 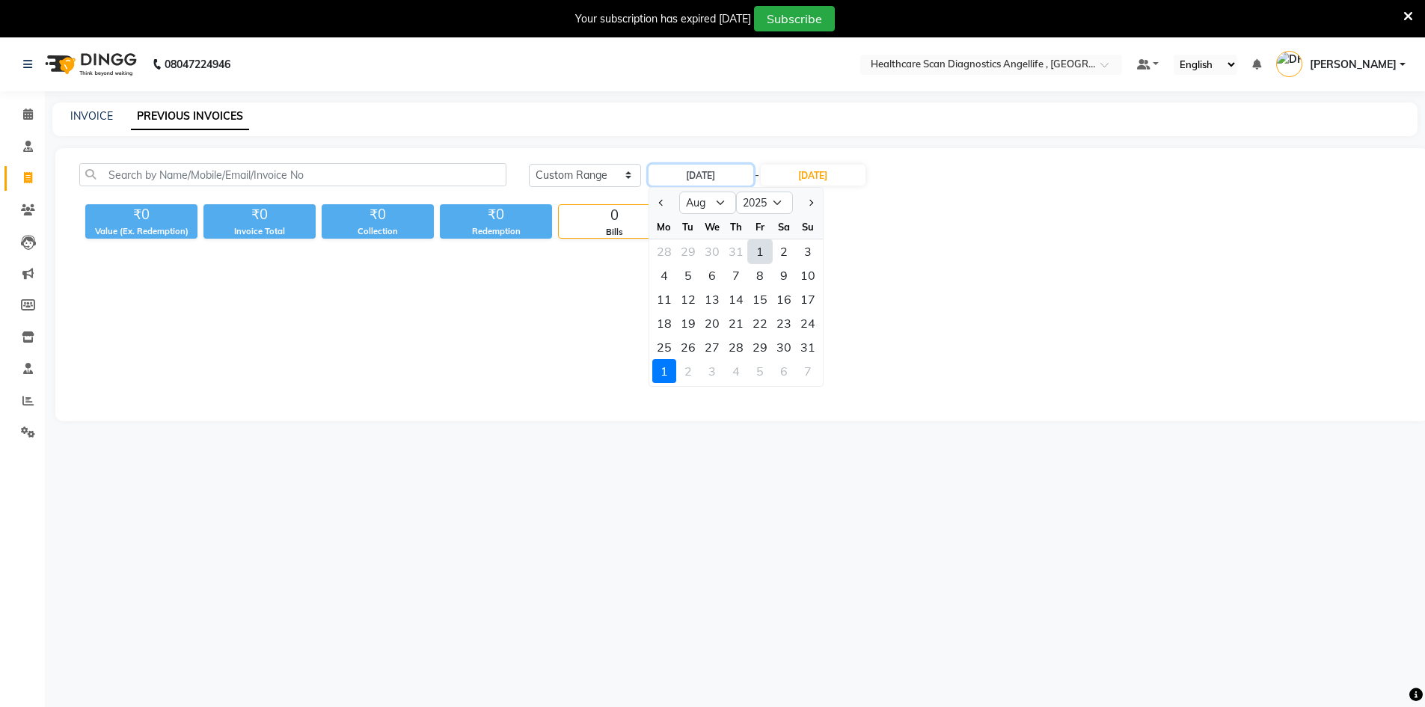 I want to click on img: DR AFTAB ALAM, so click(x=1289, y=64).